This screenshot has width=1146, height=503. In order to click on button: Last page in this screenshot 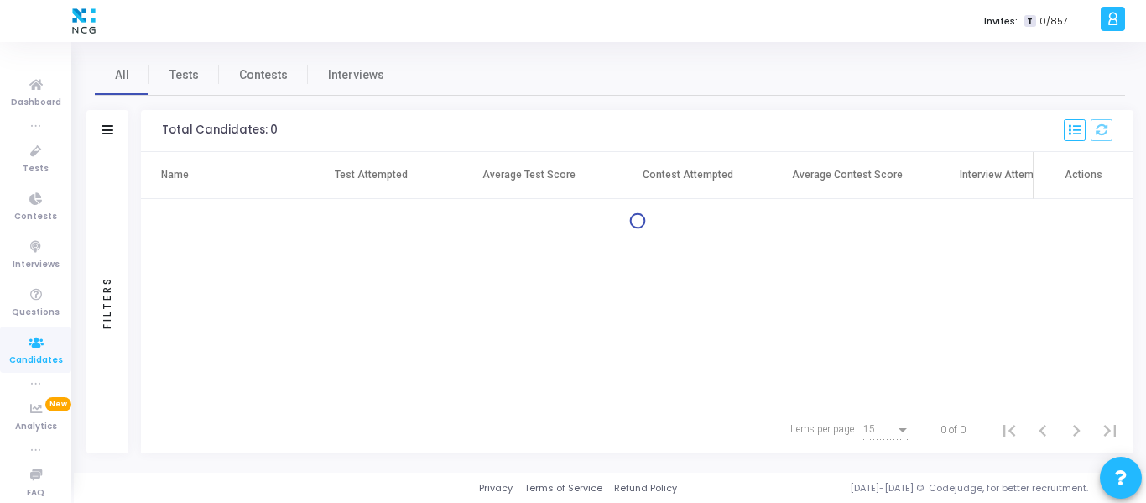, I will do `click(1110, 430)`.